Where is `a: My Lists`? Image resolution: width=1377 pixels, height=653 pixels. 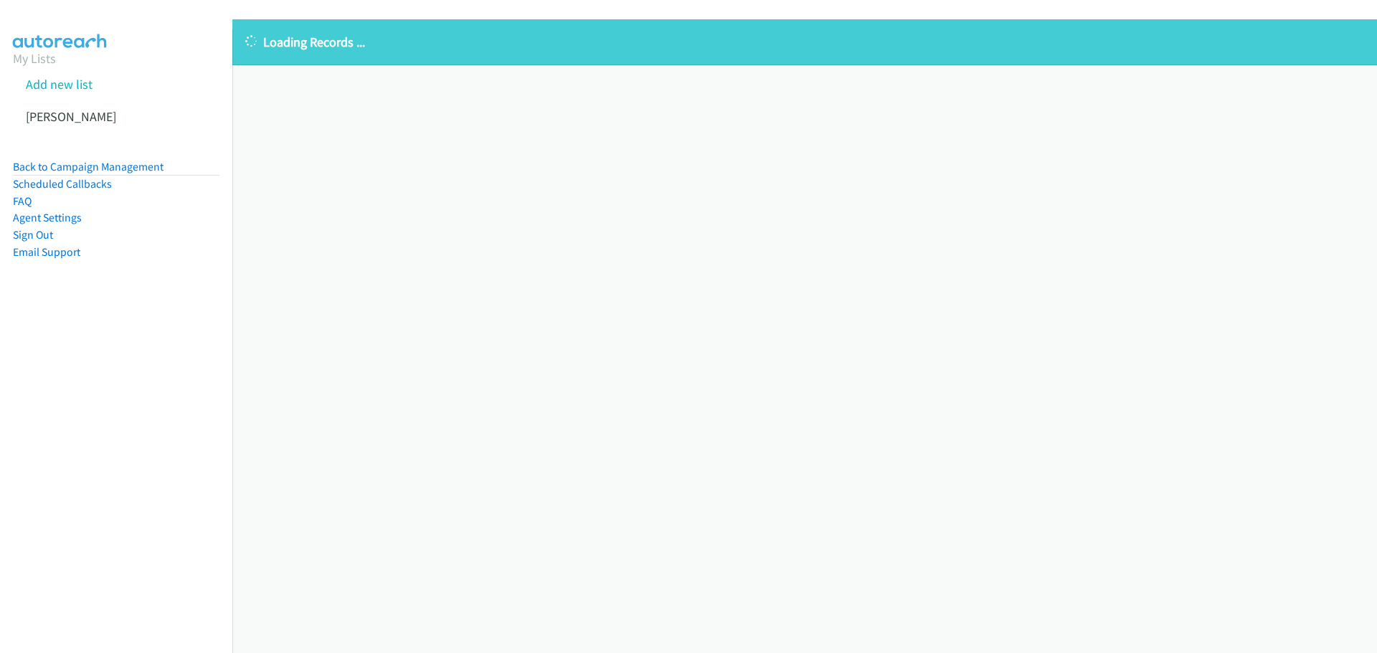 a: My Lists is located at coordinates (34, 58).